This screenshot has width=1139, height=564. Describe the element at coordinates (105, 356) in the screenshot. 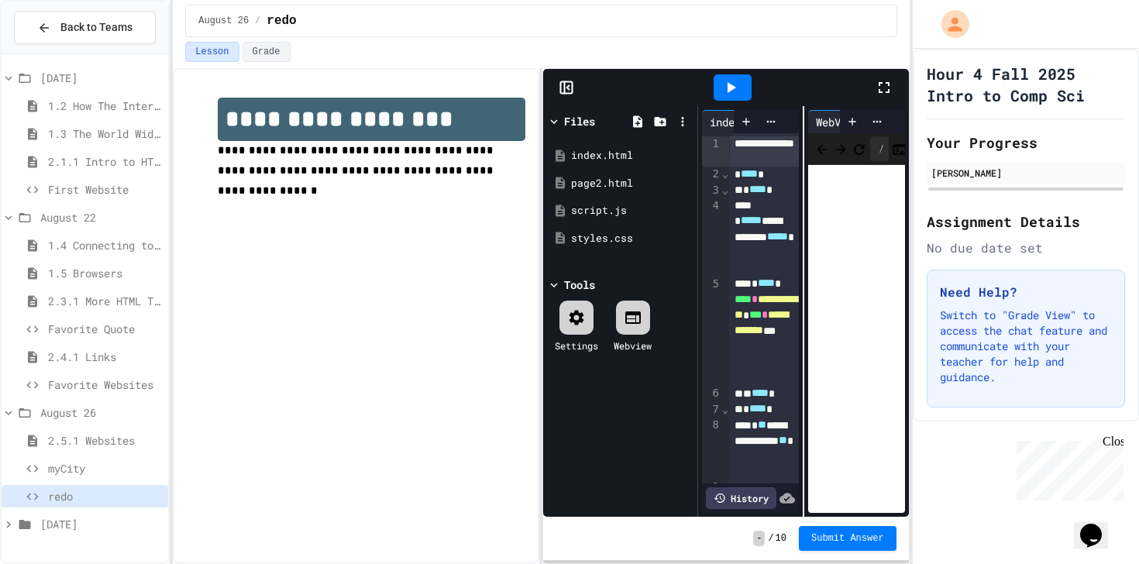

I see `span: 2.4.1 Links` at that location.